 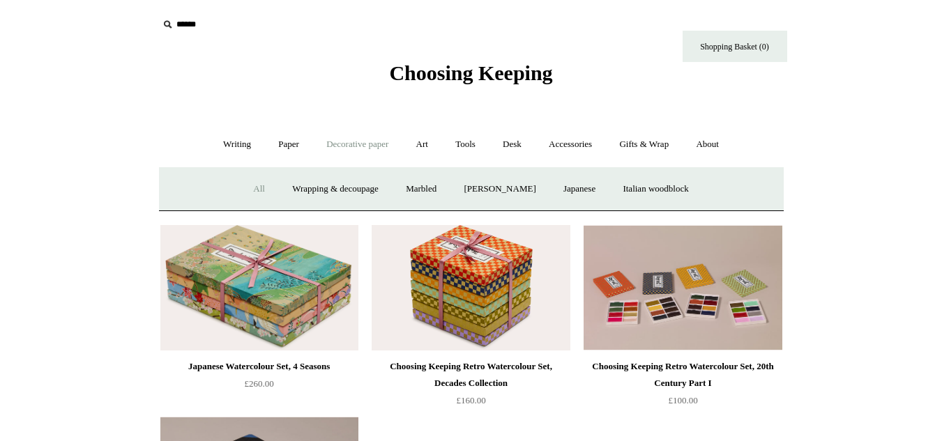 I want to click on a: Wrapping & decoupage, so click(x=335, y=189).